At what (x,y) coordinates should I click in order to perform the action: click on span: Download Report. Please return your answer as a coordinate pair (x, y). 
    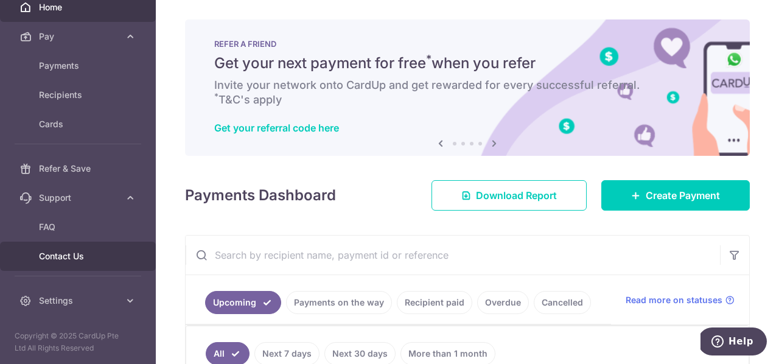
    Looking at the image, I should click on (516, 195).